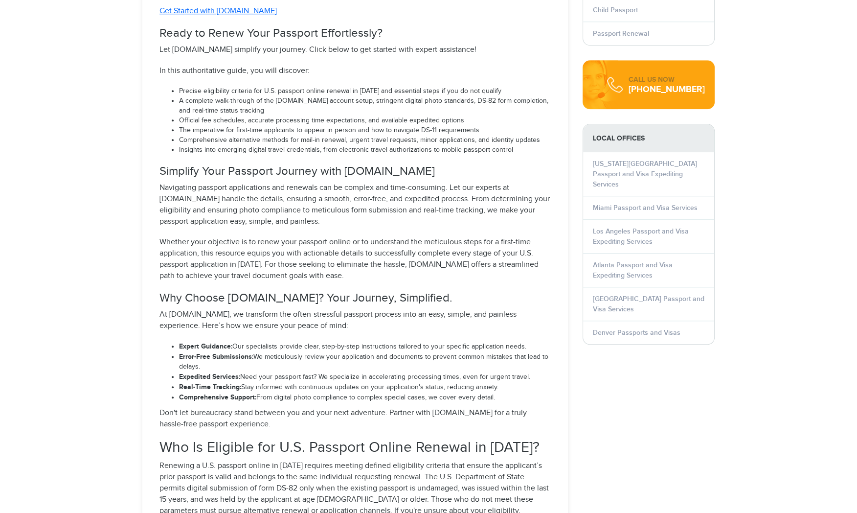 The width and height of the screenshot is (857, 513). Describe the element at coordinates (205, 346) in the screenshot. I see `strong: Expert Guidance:` at that location.